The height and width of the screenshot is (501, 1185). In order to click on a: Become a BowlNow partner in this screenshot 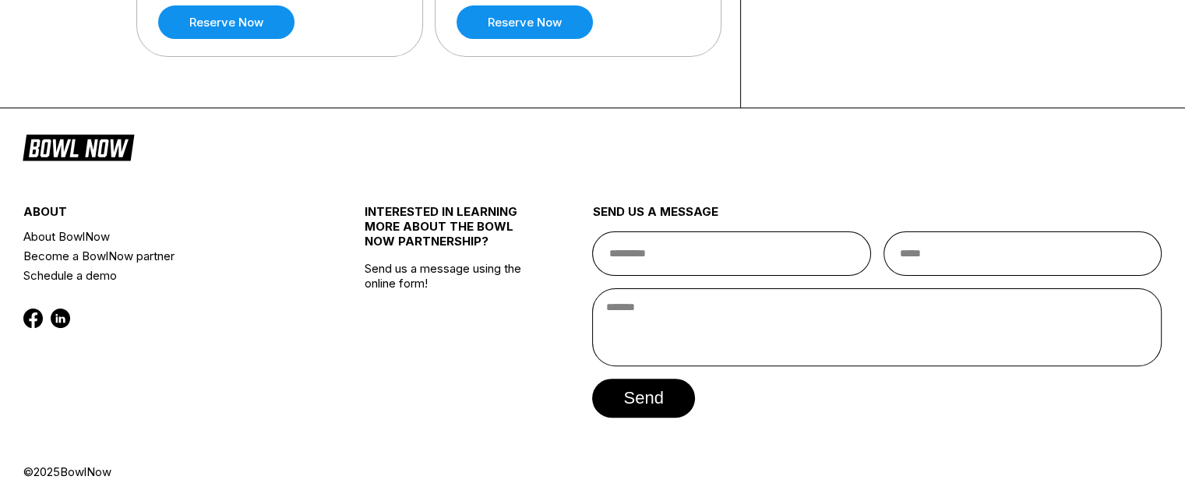, I will do `click(165, 255)`.